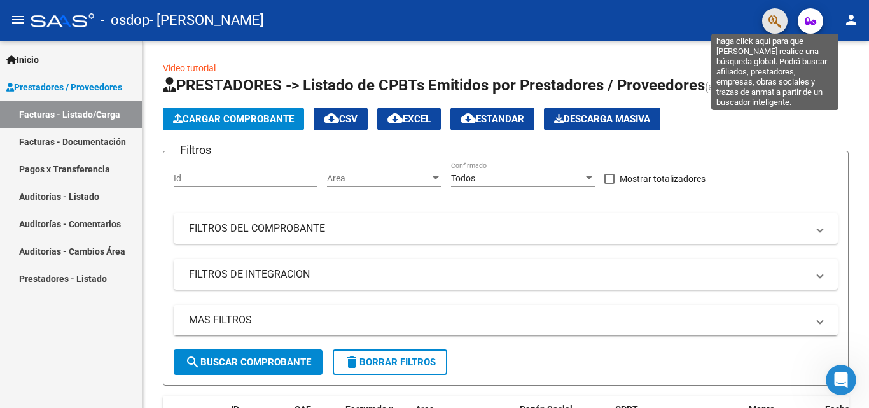 The width and height of the screenshot is (869, 408). Describe the element at coordinates (233, 119) in the screenshot. I see `span: Cargar Comprobante` at that location.